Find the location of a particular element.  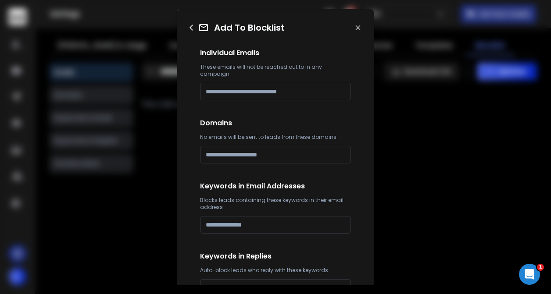

p: Auto-block leads who reply with these keywords. is located at coordinates (275, 270).